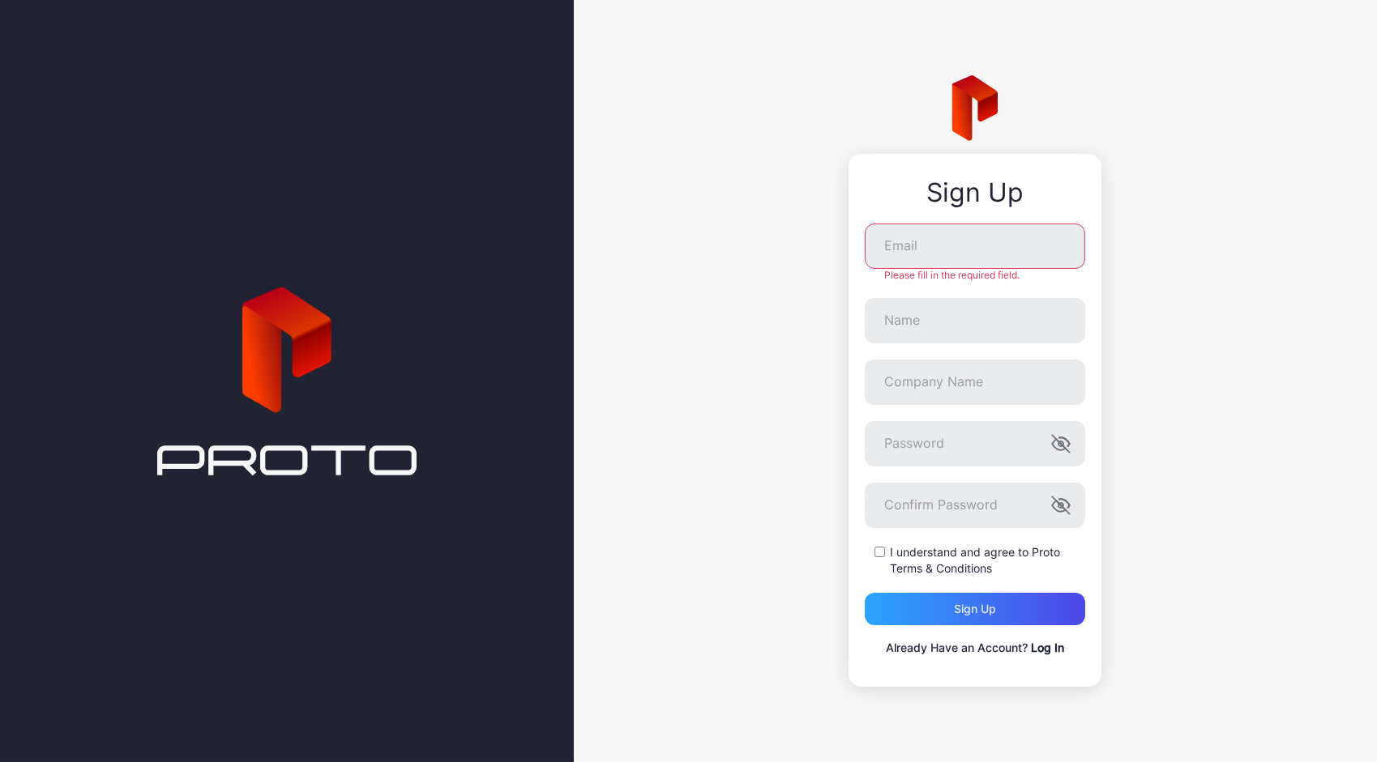 Image resolution: width=1377 pixels, height=762 pixels. I want to click on div: Please fill in the required field., so click(975, 276).